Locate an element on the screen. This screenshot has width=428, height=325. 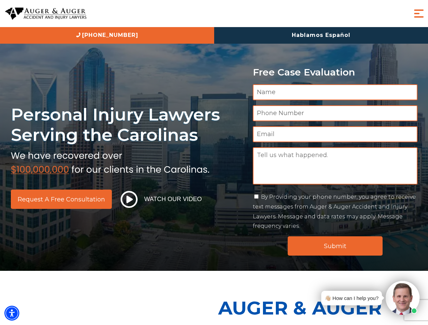
input: Email is located at coordinates (335, 134).